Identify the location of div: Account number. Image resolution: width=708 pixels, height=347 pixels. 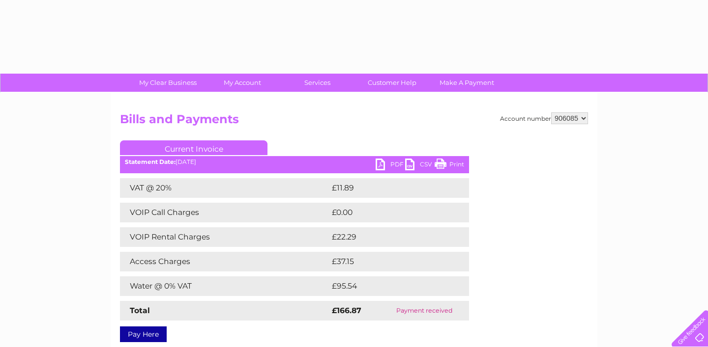
(543, 118).